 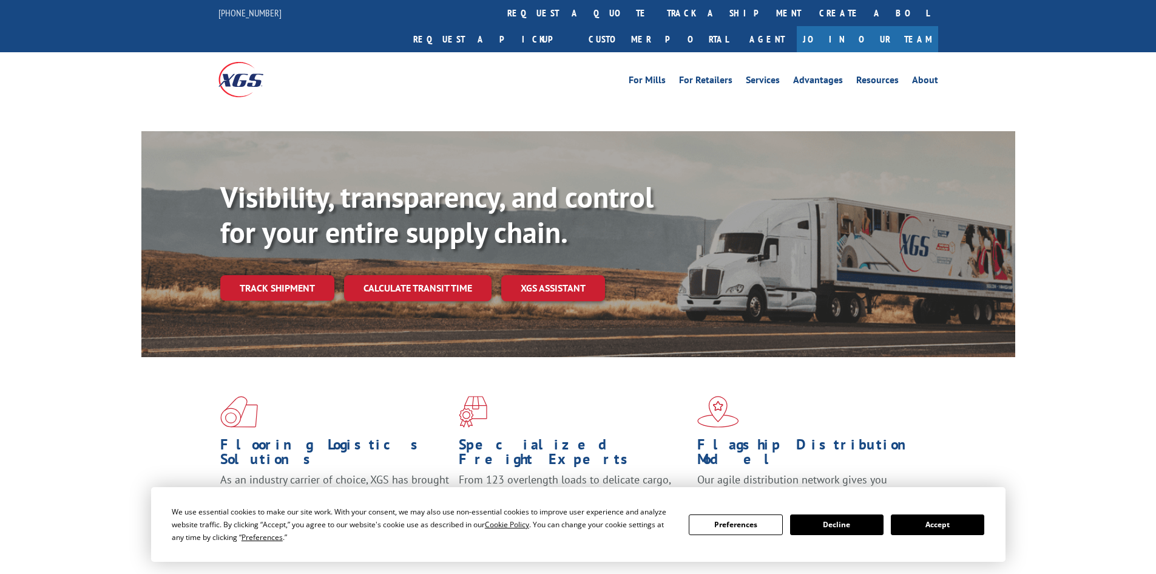 I want to click on a: XGS ASSISTANT, so click(x=553, y=288).